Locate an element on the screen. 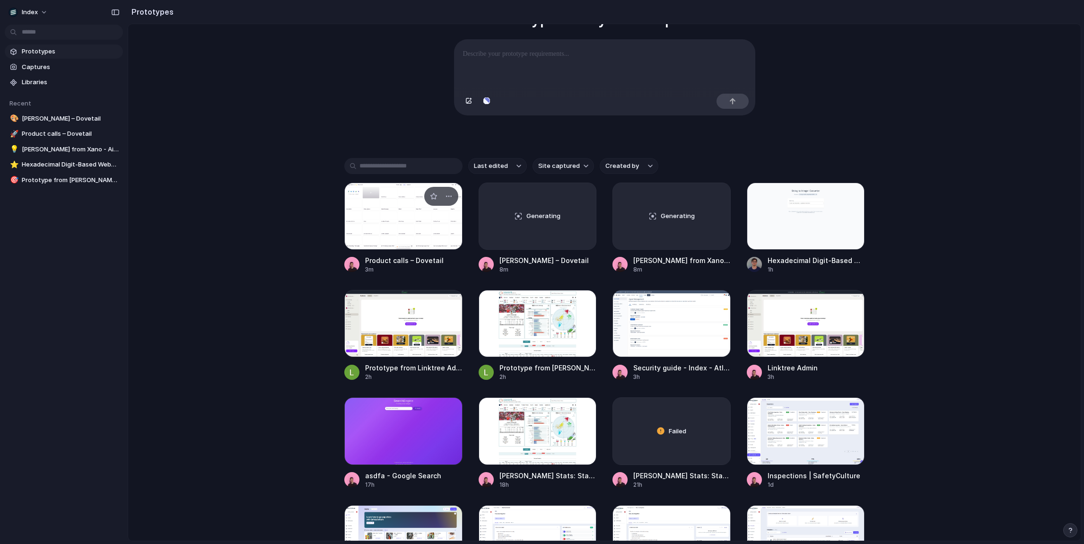  button: Created by is located at coordinates (629, 166).